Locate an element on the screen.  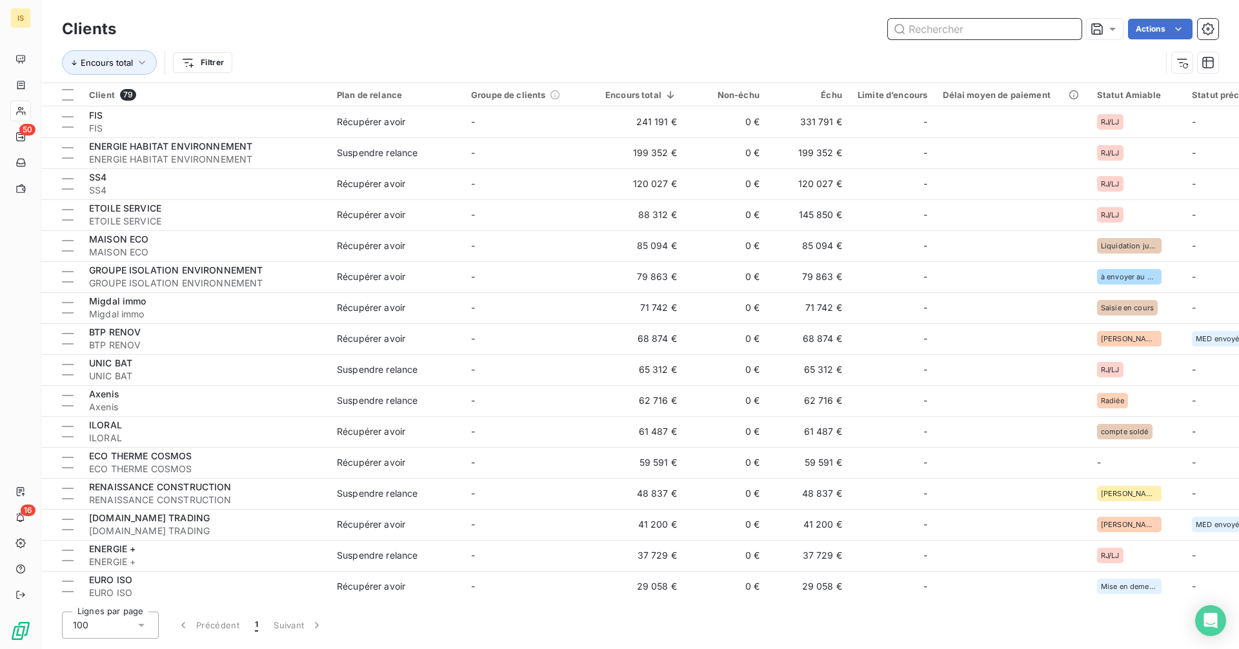
span: BTP RENOV is located at coordinates (115, 332).